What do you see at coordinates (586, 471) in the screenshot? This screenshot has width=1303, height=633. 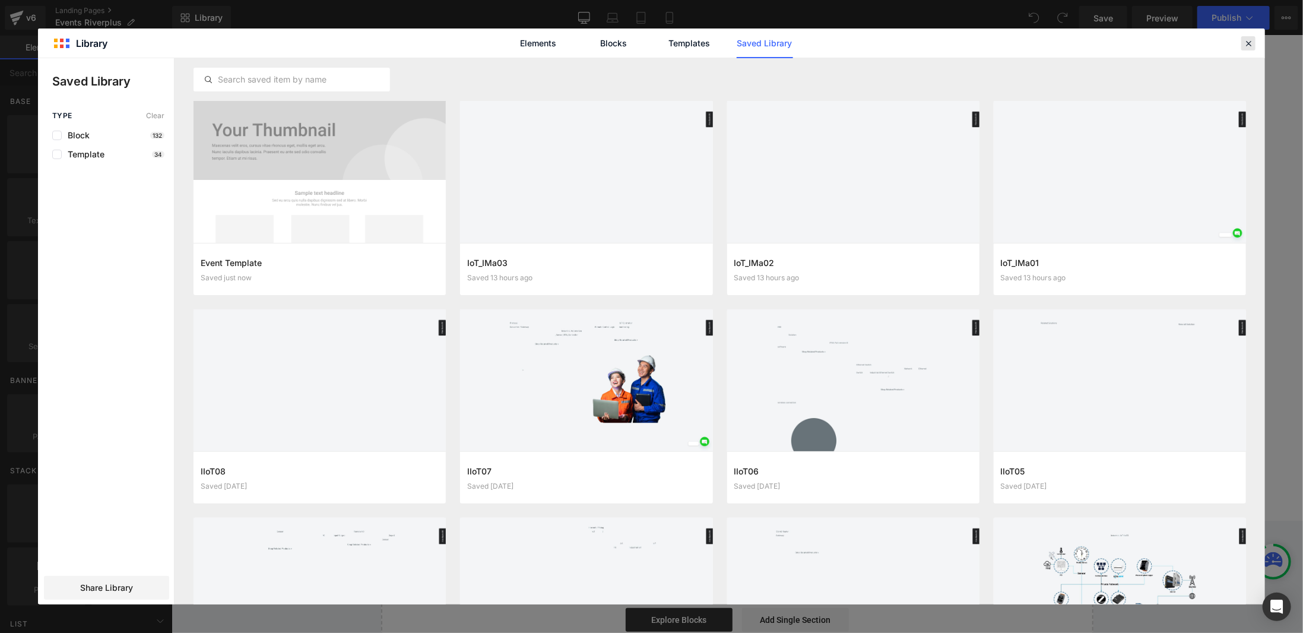 I see `h3: IIoT07` at bounding box center [586, 471].